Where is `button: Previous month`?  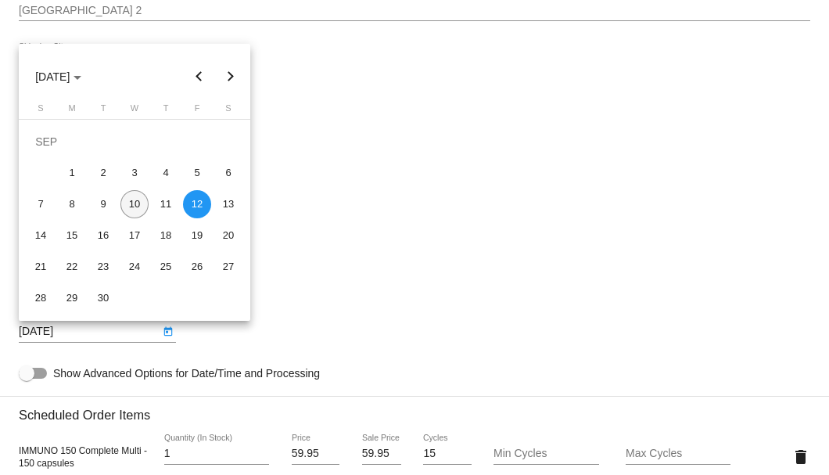
button: Previous month is located at coordinates (200, 77).